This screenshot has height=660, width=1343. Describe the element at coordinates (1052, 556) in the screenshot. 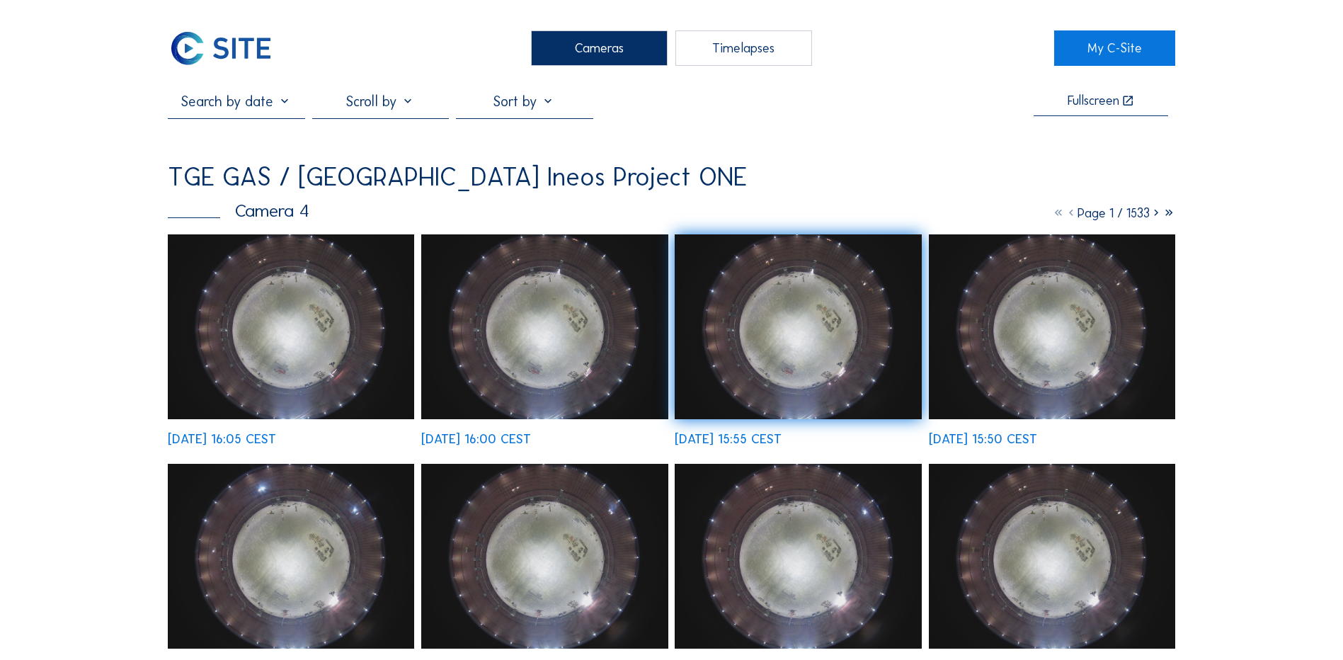

I see `img: image_53298177` at that location.